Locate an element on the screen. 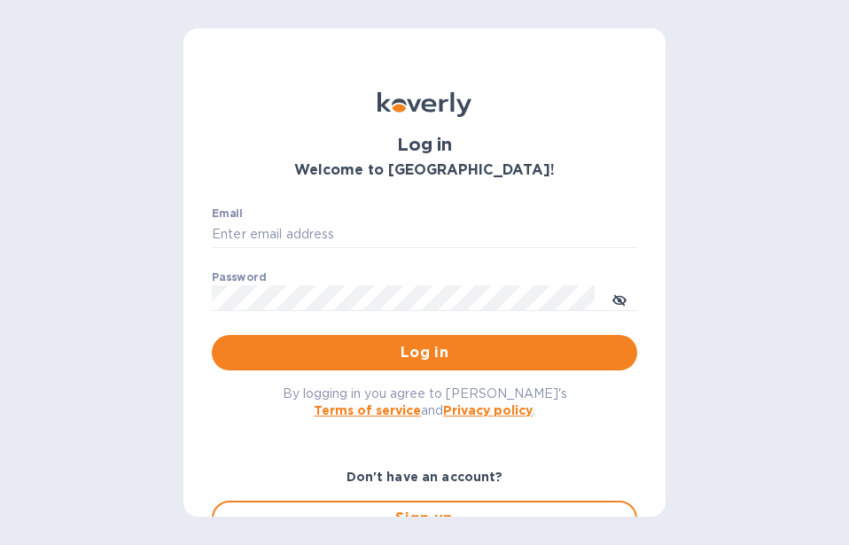  h1: Log in is located at coordinates (425, 145).